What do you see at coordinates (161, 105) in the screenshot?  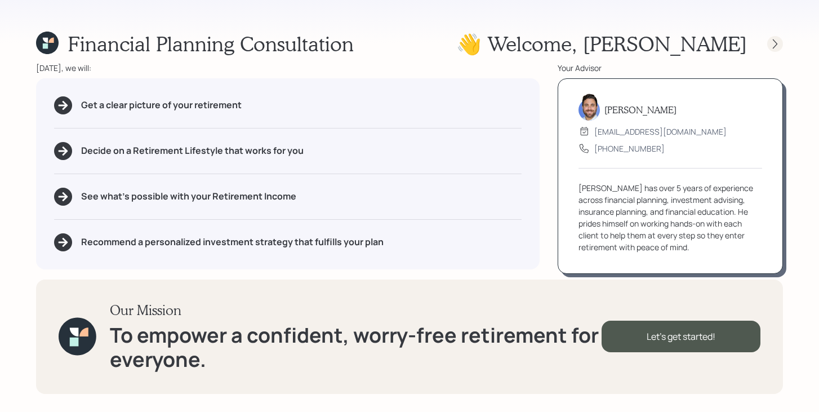 I see `h5: Get a clear picture of your retirement` at bounding box center [161, 105].